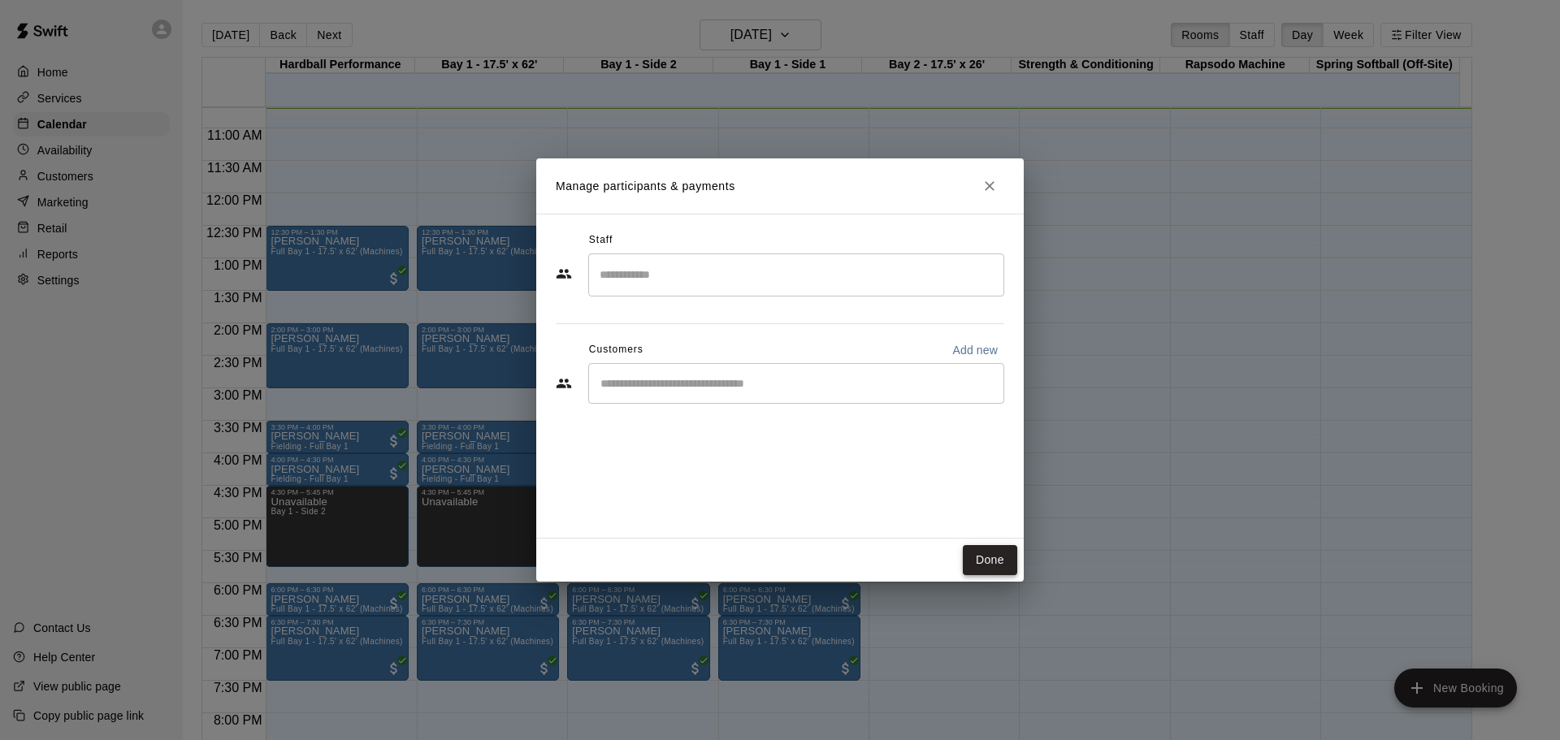  I want to click on div: Start typing to search customers..., so click(796, 383).